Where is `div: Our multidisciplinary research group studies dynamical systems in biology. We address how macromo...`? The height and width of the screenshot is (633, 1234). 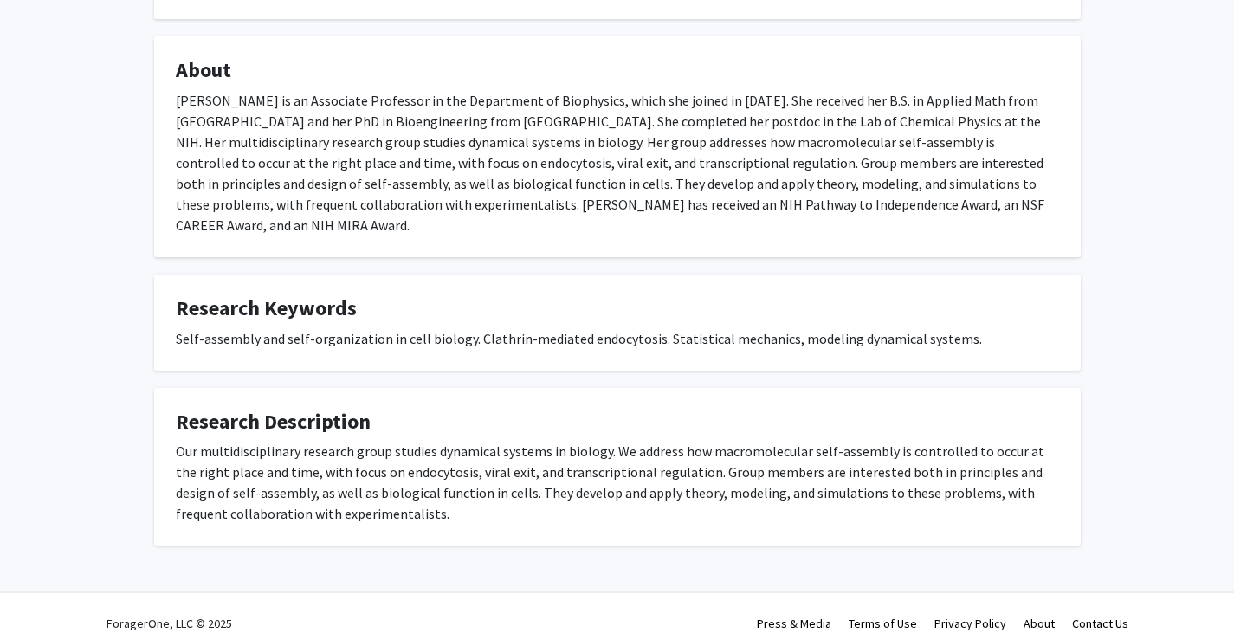
div: Our multidisciplinary research group studies dynamical systems in biology. We address how macromo... is located at coordinates (617, 482).